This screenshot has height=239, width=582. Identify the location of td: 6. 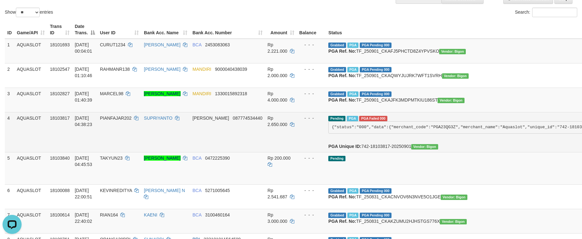
(10, 197).